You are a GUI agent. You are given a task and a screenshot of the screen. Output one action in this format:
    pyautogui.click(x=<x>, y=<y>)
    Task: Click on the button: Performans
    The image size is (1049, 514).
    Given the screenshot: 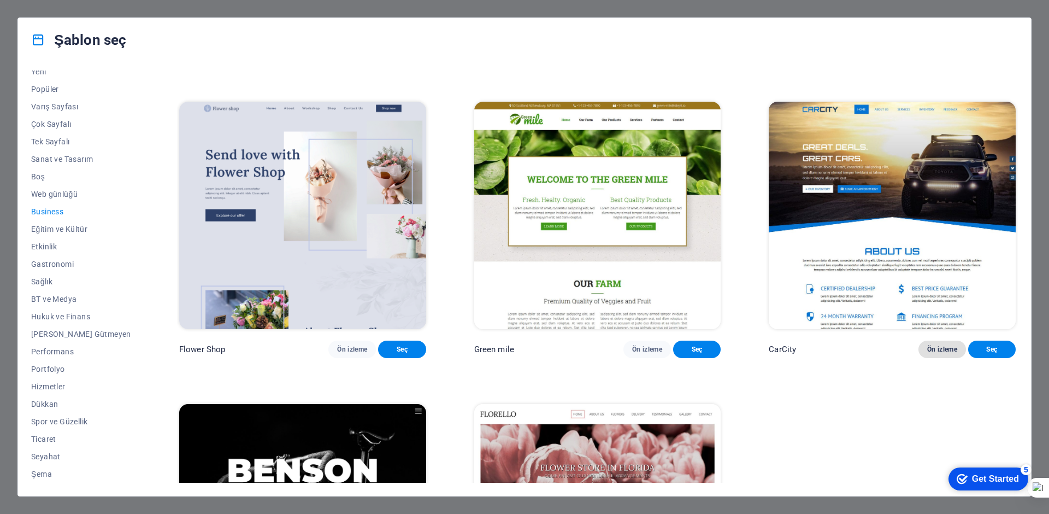 What is the action you would take?
    pyautogui.click(x=81, y=351)
    